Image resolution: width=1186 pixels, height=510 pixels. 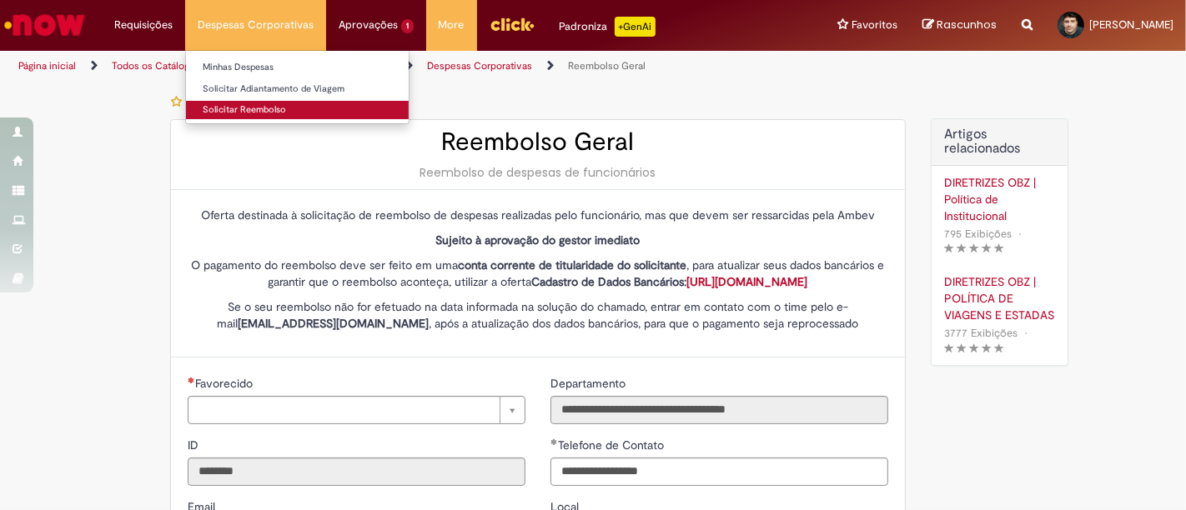 I want to click on a: DIRETRIZES OBZ | POLÍTICA DE VIAGENS E ESTADAS, so click(x=999, y=299).